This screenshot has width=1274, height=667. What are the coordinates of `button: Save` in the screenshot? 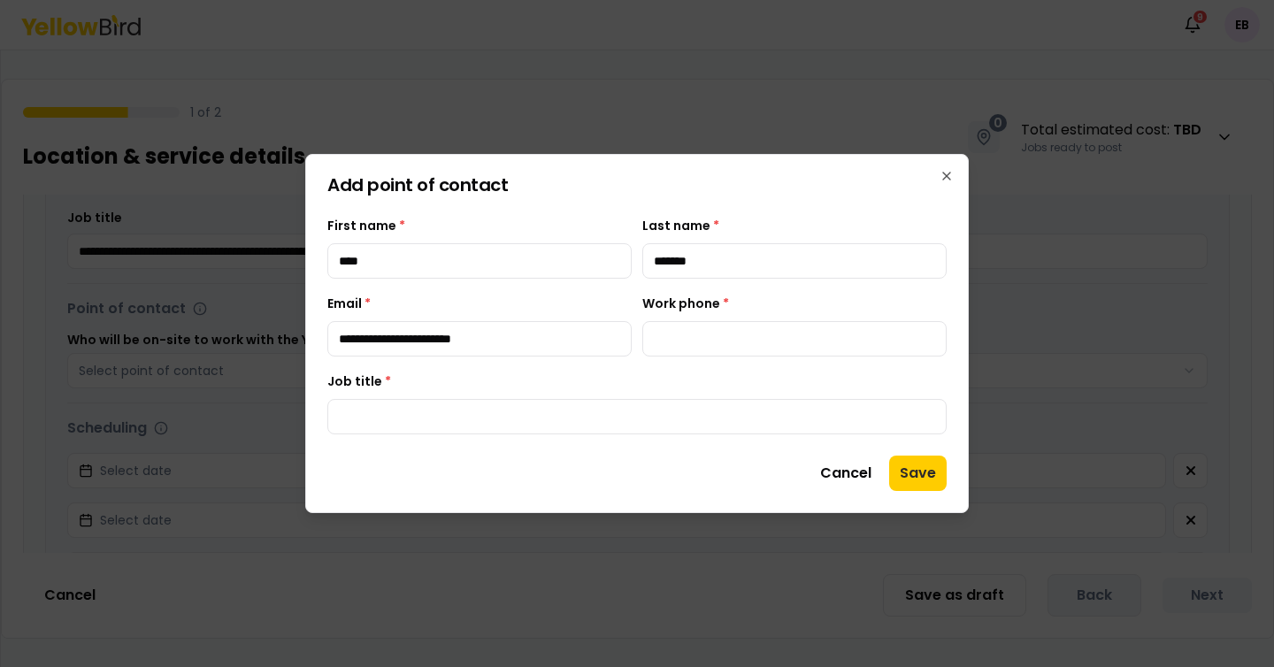 It's located at (917, 473).